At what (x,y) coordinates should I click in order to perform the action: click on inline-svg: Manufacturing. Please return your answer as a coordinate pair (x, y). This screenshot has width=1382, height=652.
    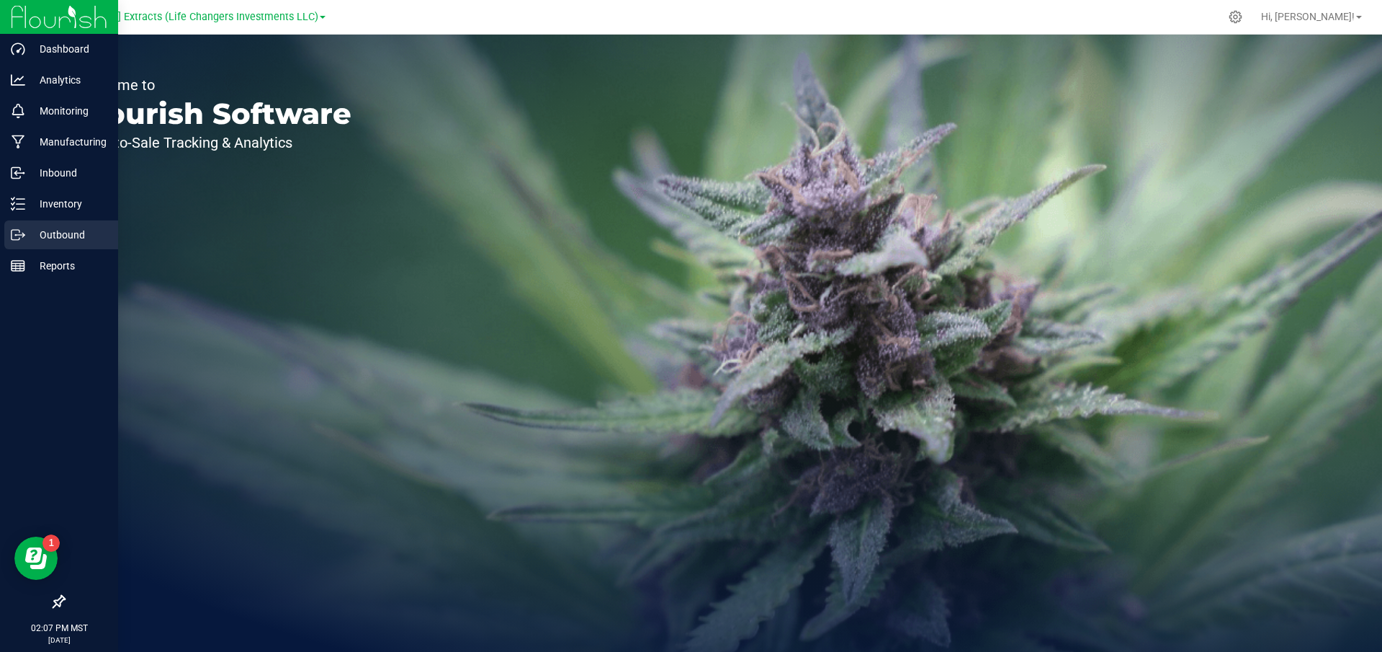
    Looking at the image, I should click on (18, 142).